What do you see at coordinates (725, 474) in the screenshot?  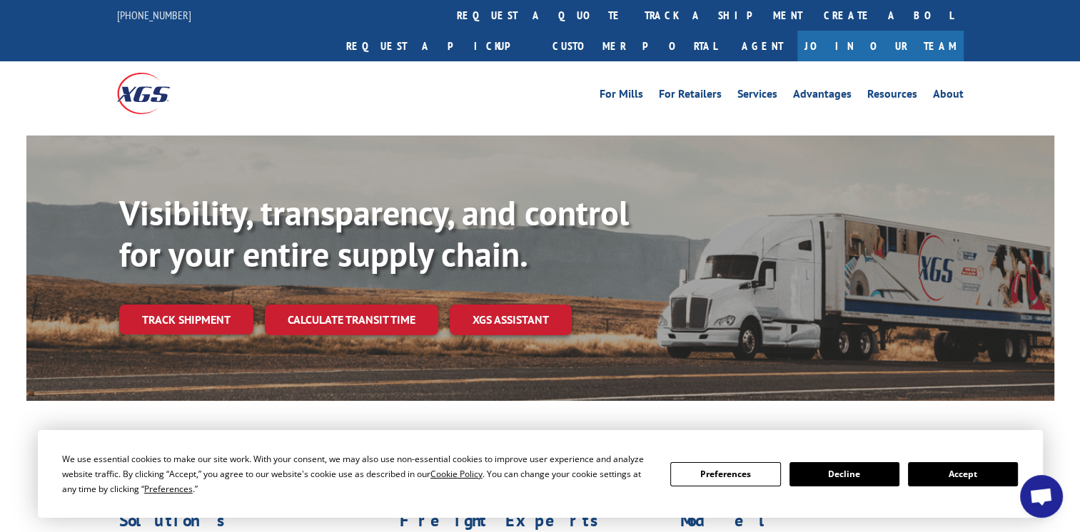 I see `button: Preferences` at bounding box center [725, 474].